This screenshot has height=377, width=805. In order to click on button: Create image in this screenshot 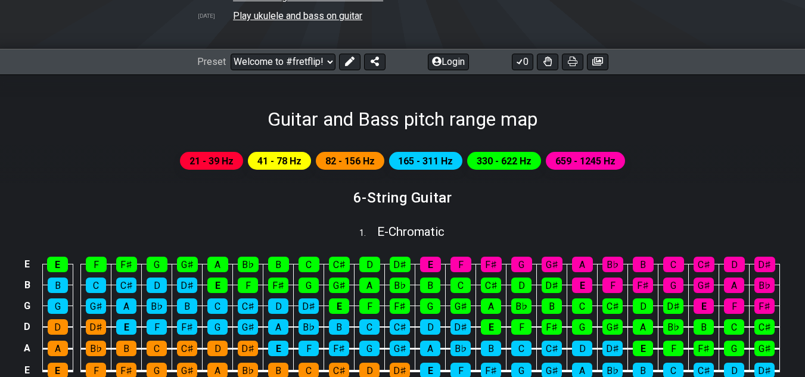, I will do `click(597, 62)`.